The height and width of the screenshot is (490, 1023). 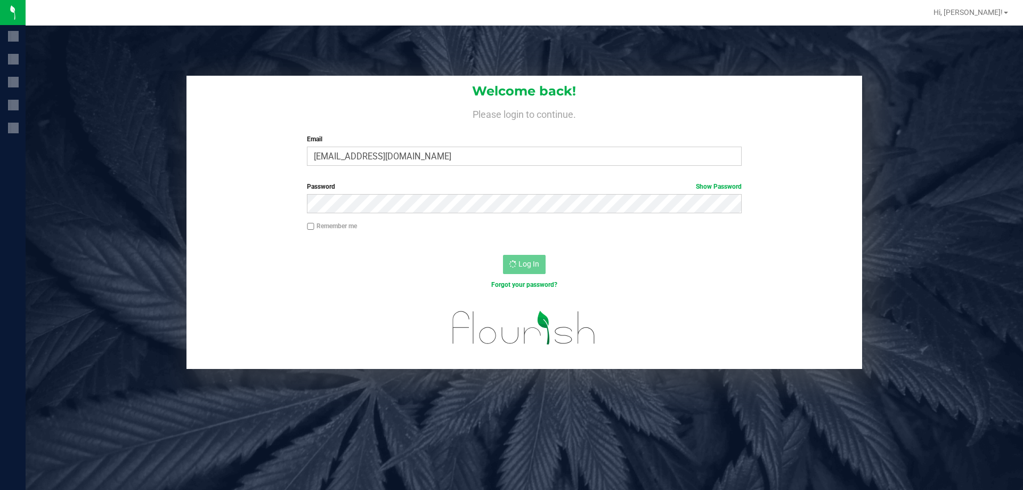 What do you see at coordinates (311, 226) in the screenshot?
I see `input: Remember me` at bounding box center [311, 226].